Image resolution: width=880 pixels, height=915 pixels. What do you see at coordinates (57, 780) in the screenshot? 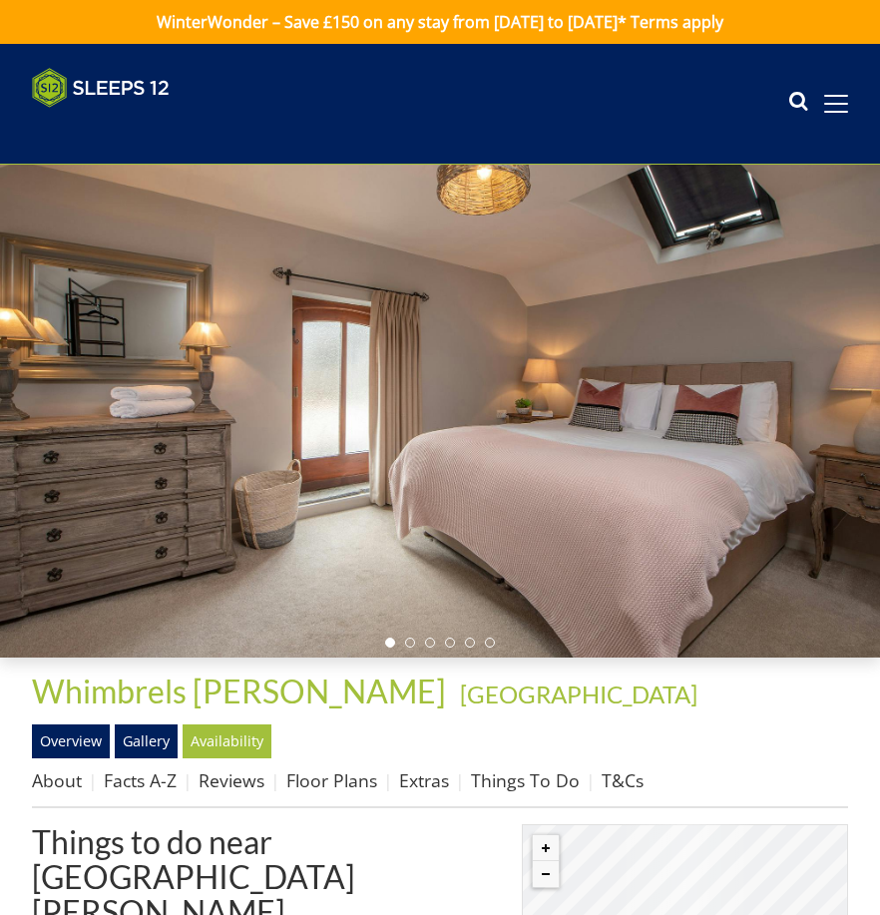
I see `a: About` at bounding box center [57, 780].